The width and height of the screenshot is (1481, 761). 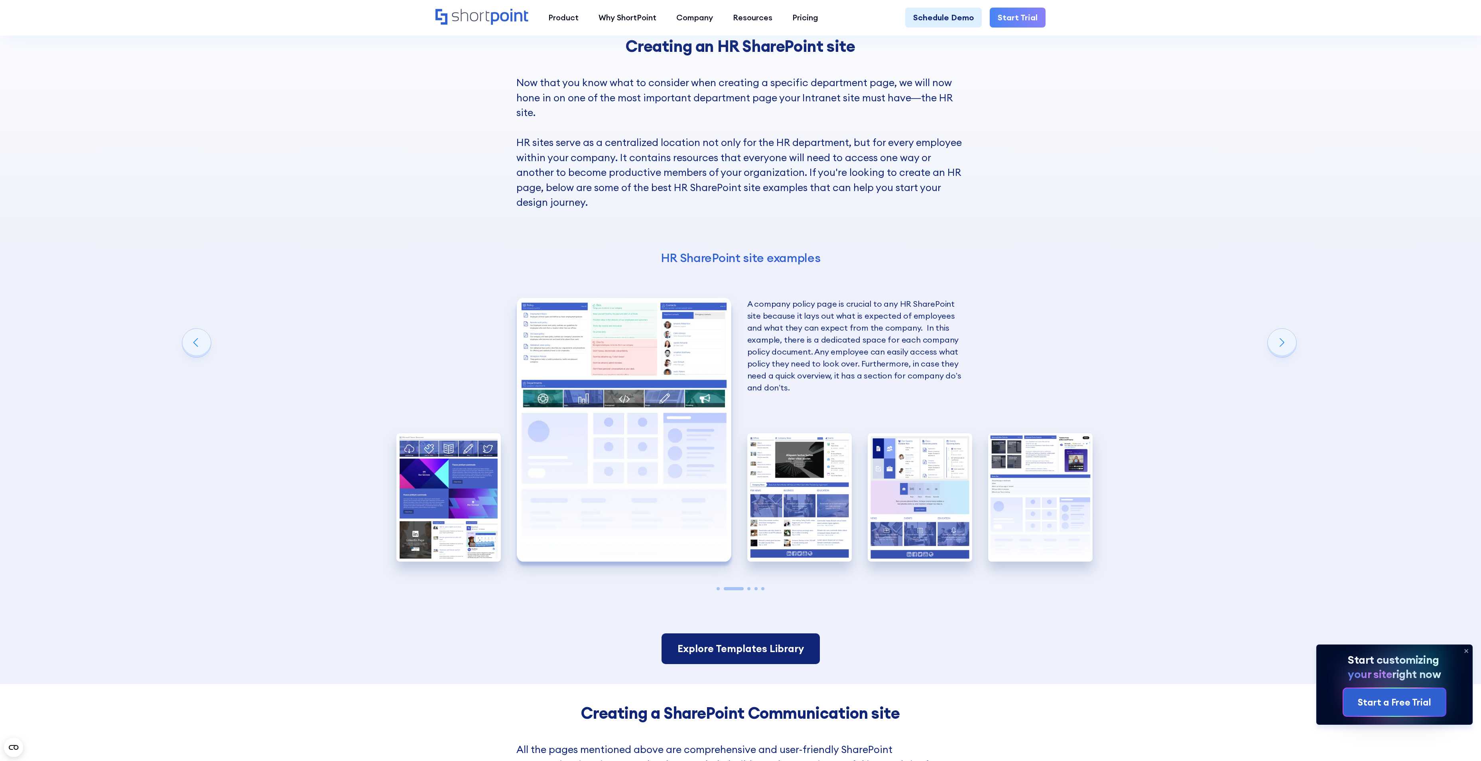 I want to click on span: Go to slide 5, so click(x=763, y=588).